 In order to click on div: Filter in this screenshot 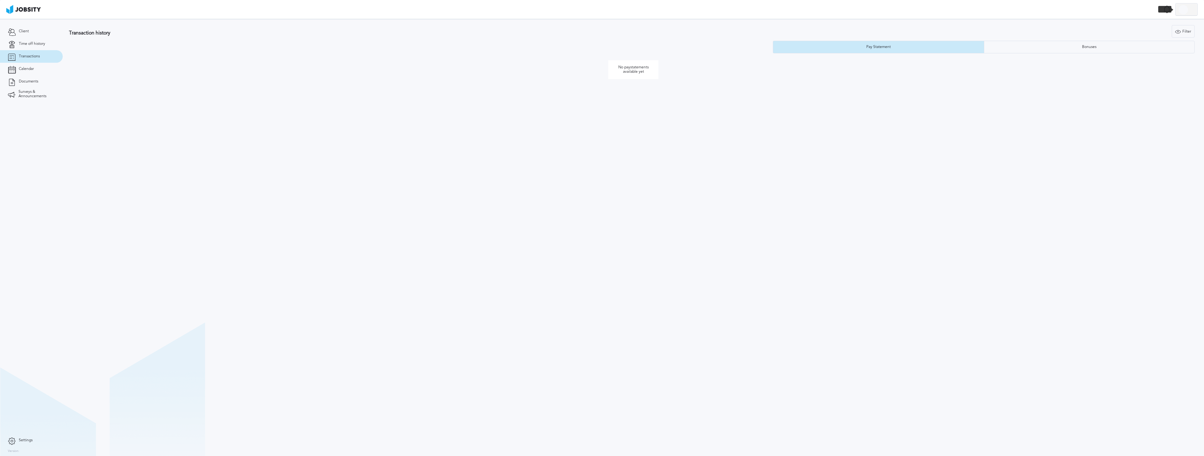, I will do `click(1183, 32)`.